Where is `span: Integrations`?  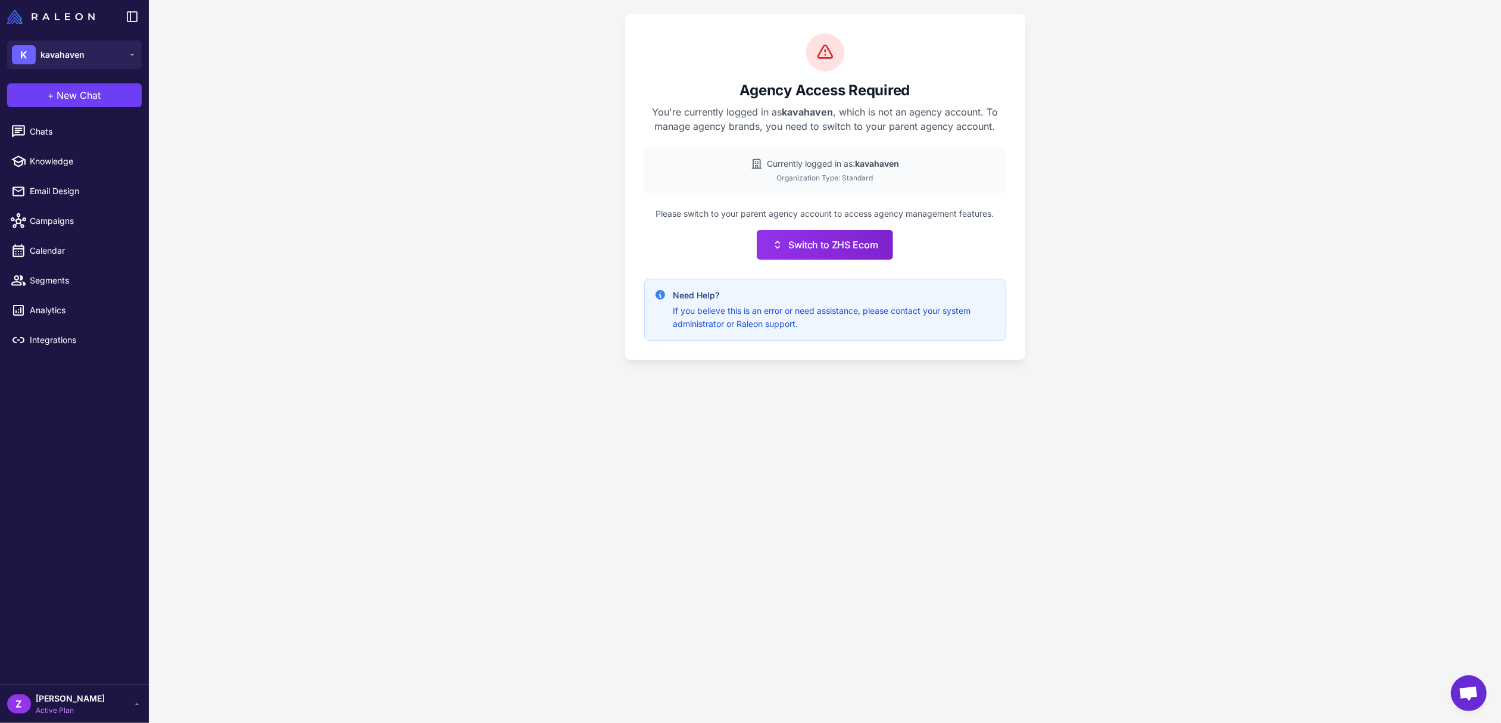 span: Integrations is located at coordinates (82, 340).